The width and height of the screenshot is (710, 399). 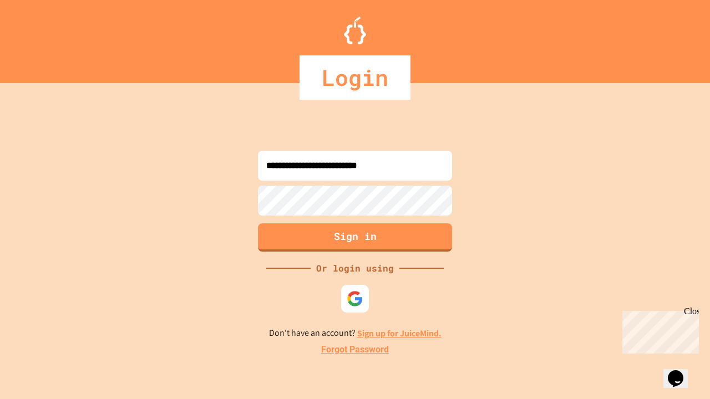 I want to click on img: google-icon.svg, so click(x=355, y=299).